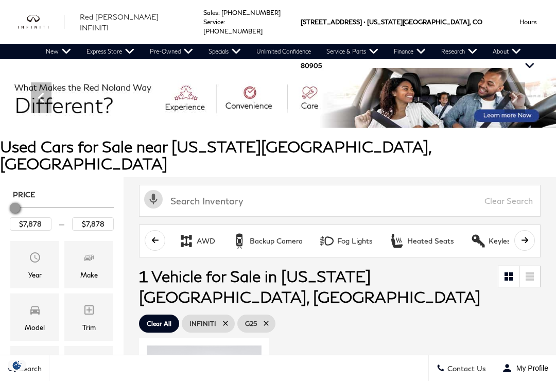 The width and height of the screenshot is (556, 381). I want to click on button: Heated SeatsHeated Seats, so click(422, 241).